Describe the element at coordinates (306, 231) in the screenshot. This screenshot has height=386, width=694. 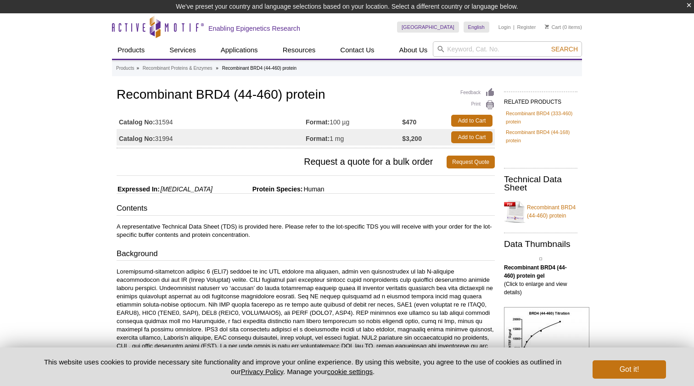
I see `p: A representative Technical Data Sheet (TDS) is provided here. Please refer to the lot-specific TD...` at that location.